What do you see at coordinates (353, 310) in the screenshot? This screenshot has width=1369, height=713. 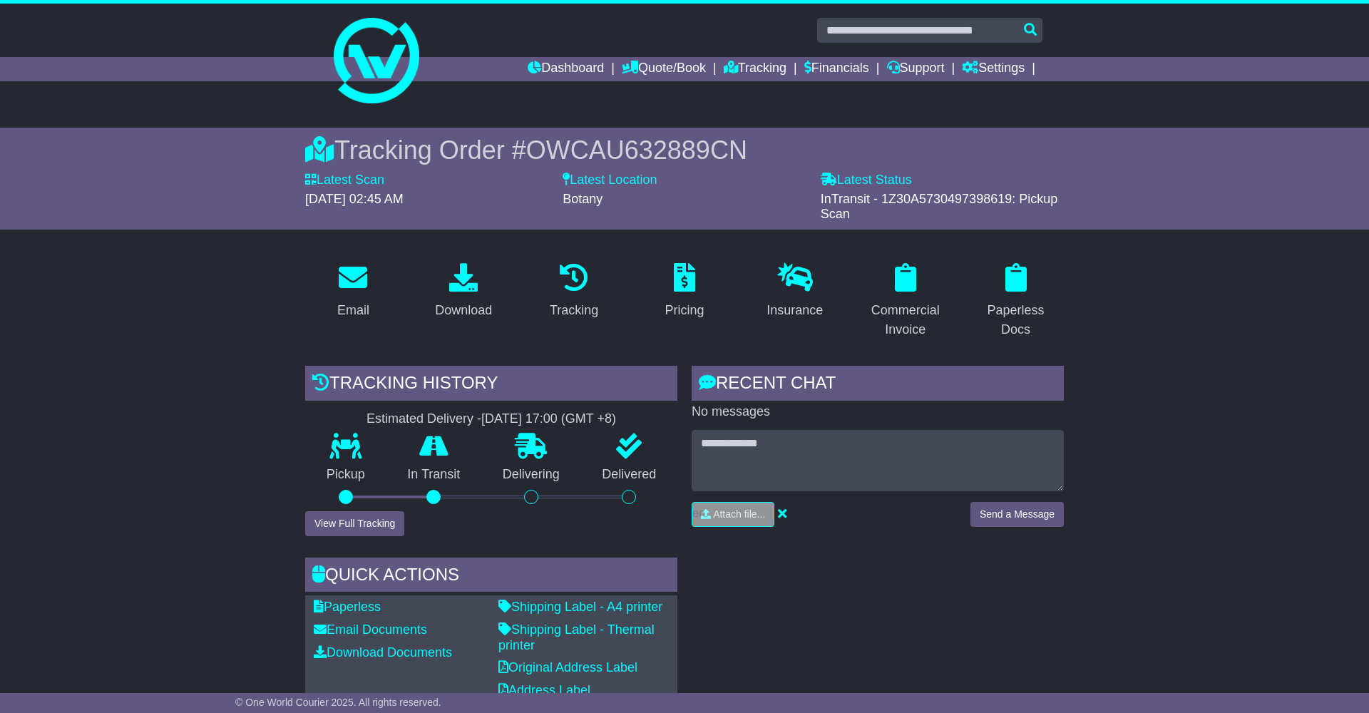 I see `div: Email` at bounding box center [353, 310].